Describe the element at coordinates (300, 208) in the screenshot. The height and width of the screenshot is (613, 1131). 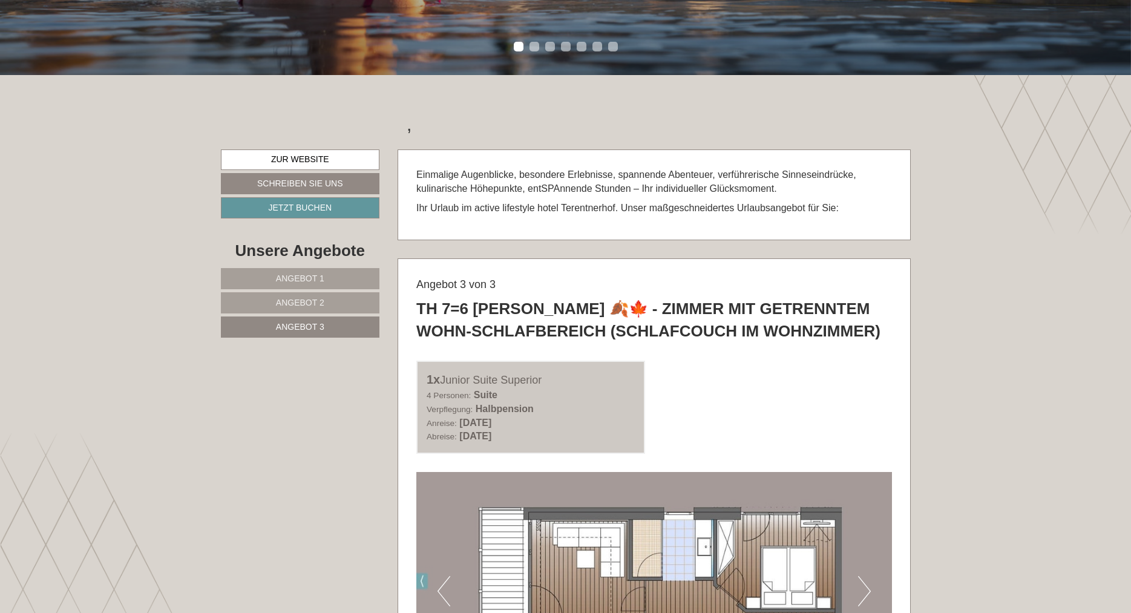
I see `a: Jetzt buchen` at that location.